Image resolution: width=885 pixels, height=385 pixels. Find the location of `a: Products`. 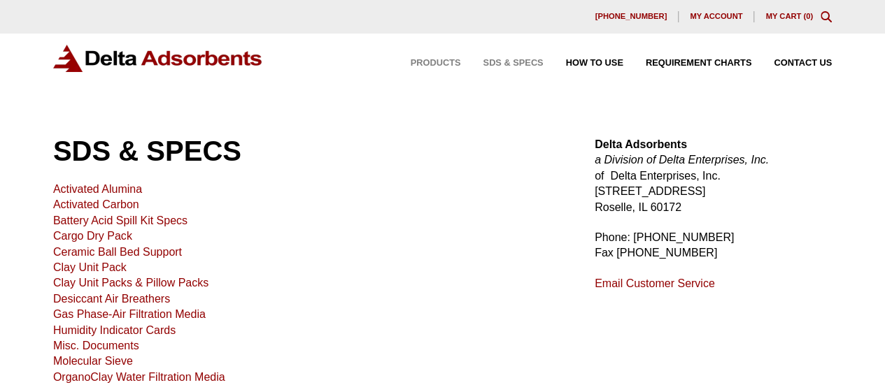

a: Products is located at coordinates (424, 63).